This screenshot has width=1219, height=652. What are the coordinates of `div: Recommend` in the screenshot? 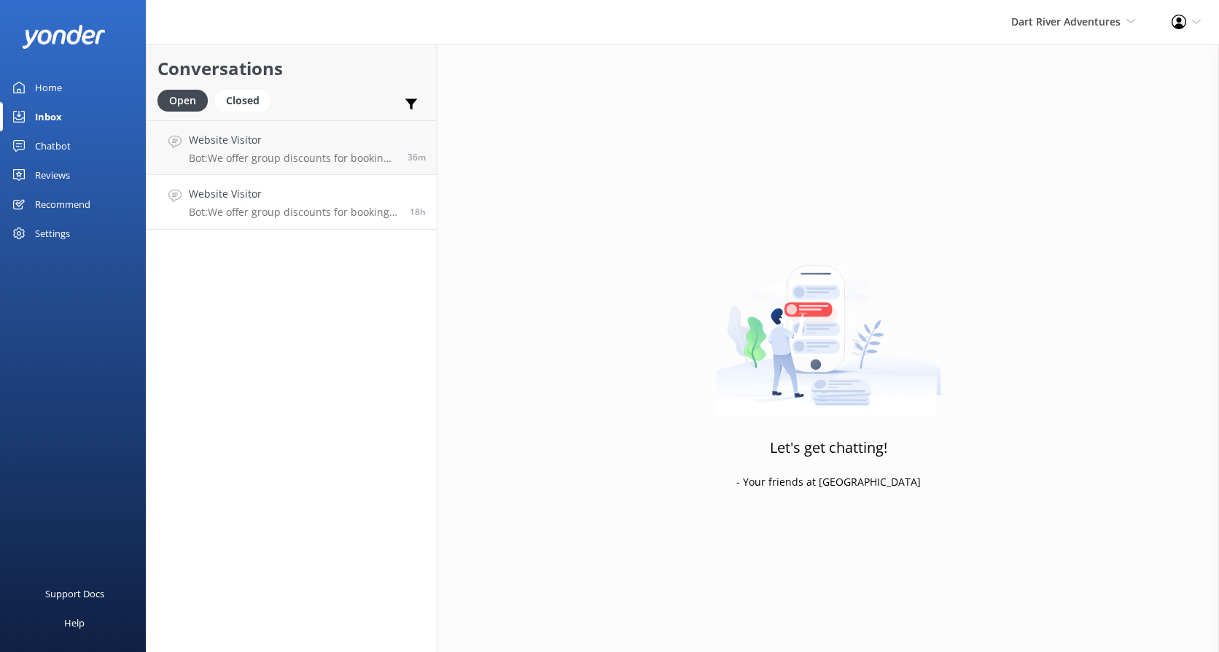 It's located at (63, 204).